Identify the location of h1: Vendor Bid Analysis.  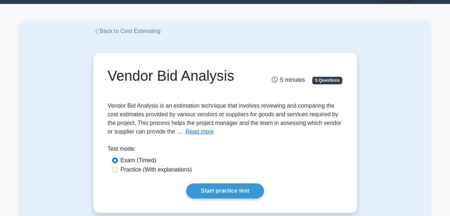
(184, 76).